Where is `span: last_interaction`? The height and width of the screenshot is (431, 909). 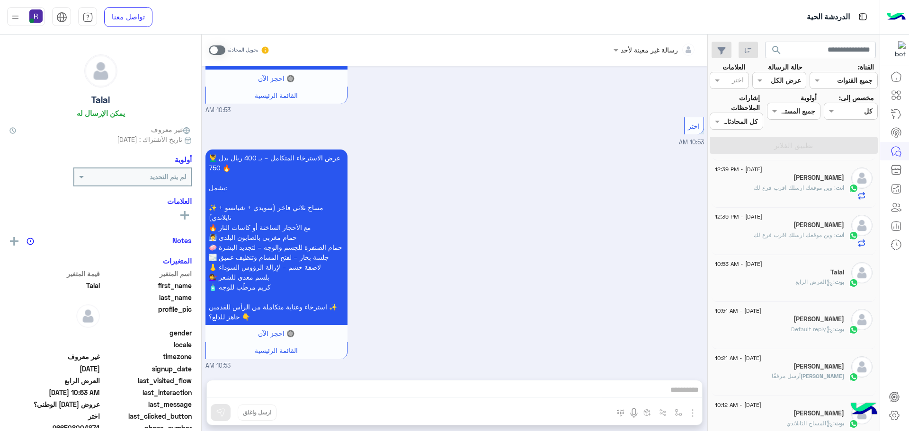 span: last_interaction is located at coordinates (147, 392).